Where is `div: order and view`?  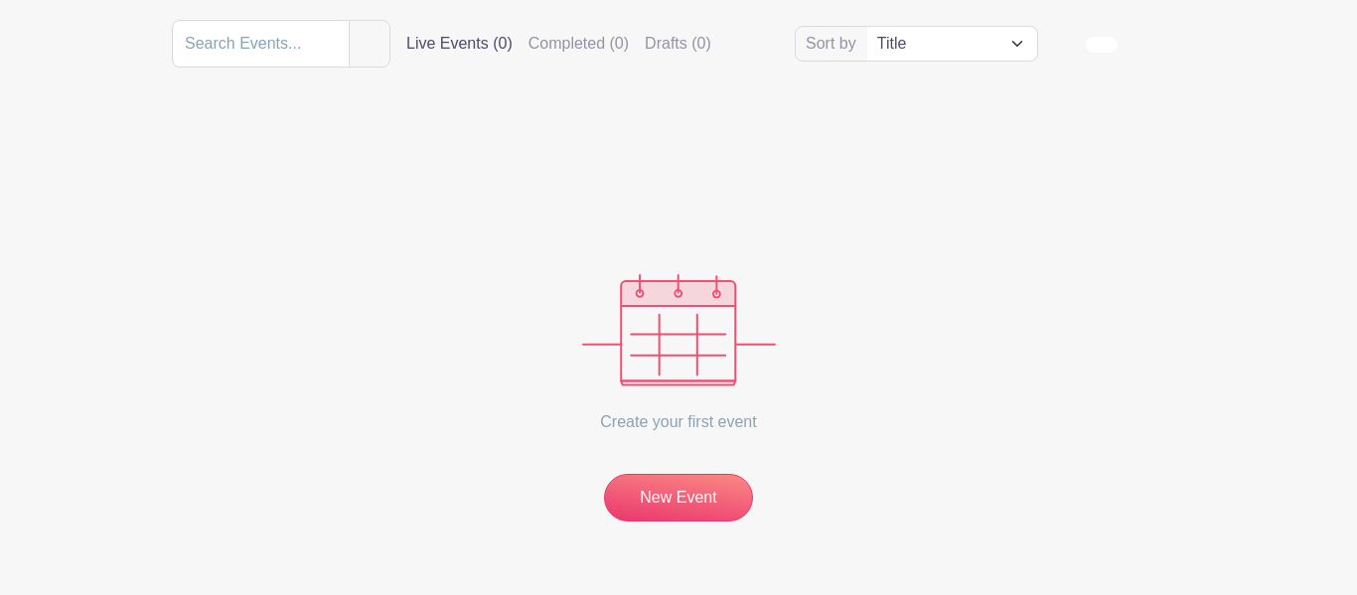
div: order and view is located at coordinates (1135, 45).